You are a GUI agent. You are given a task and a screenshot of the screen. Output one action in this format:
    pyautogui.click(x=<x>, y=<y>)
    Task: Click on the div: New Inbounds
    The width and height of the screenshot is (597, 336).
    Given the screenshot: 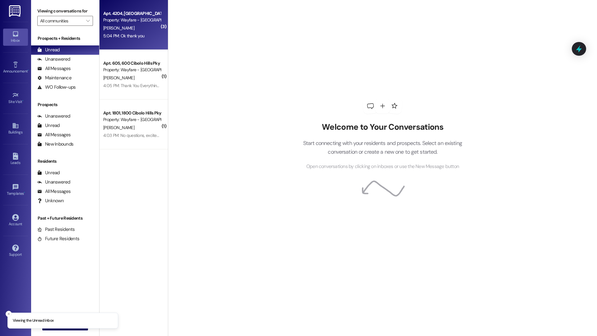 What is the action you would take?
    pyautogui.click(x=55, y=144)
    